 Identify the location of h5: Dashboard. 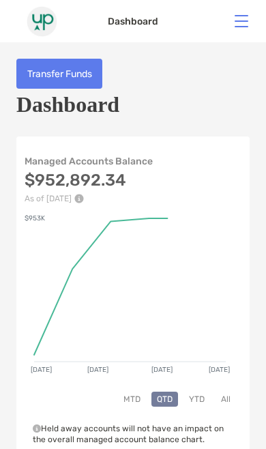
(68, 104).